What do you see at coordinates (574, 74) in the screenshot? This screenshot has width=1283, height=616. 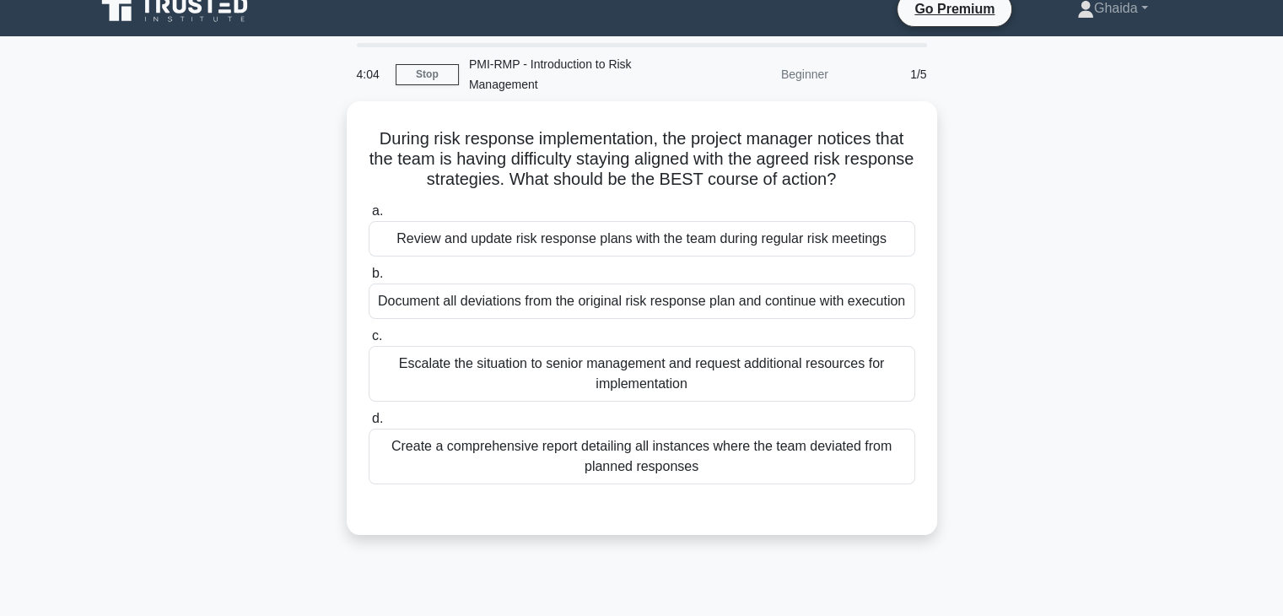 I see `div: PMI-RMP - Introduction to Risk Management` at bounding box center [574, 74].